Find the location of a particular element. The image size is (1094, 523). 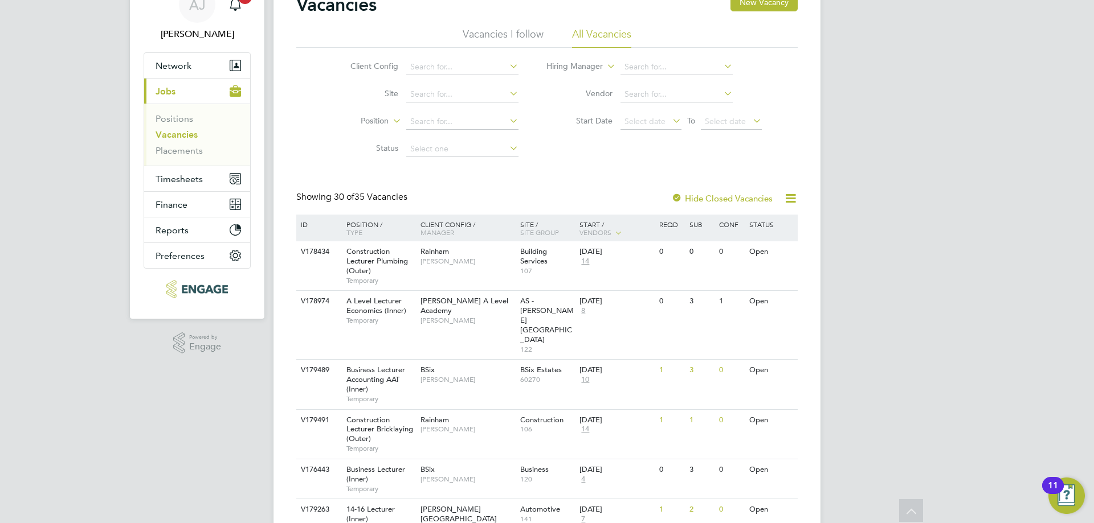

span: 14 is located at coordinates (585, 261).